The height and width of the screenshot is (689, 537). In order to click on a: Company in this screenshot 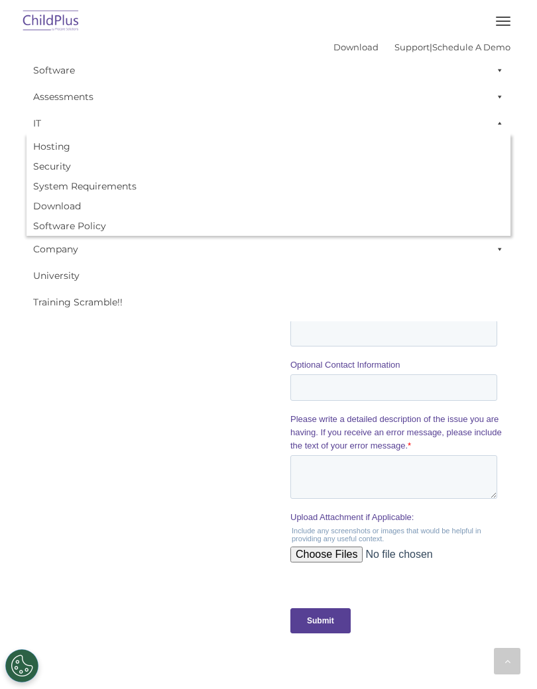, I will do `click(268, 249)`.